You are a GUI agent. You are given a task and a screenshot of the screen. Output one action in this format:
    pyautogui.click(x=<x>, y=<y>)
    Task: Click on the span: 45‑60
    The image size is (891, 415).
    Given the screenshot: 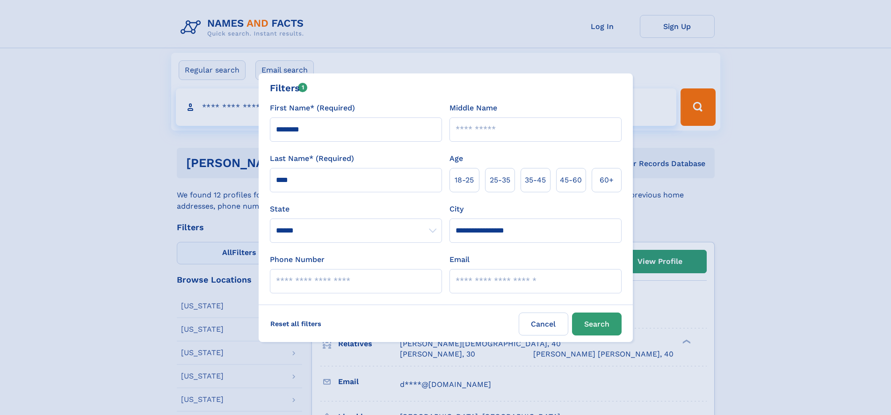 What is the action you would take?
    pyautogui.click(x=571, y=180)
    